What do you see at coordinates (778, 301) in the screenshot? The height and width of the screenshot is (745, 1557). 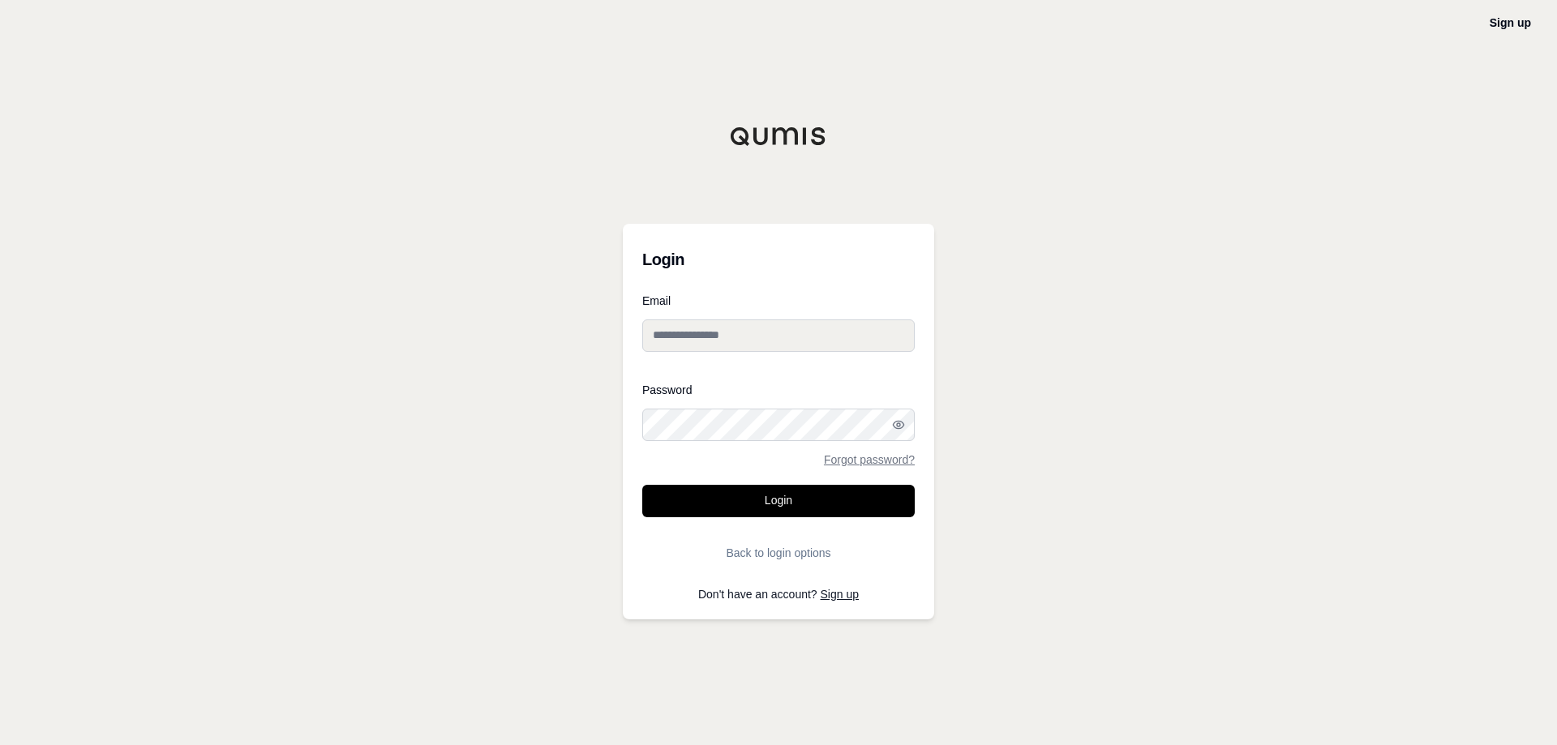 I see `label: Email` at bounding box center [778, 301].